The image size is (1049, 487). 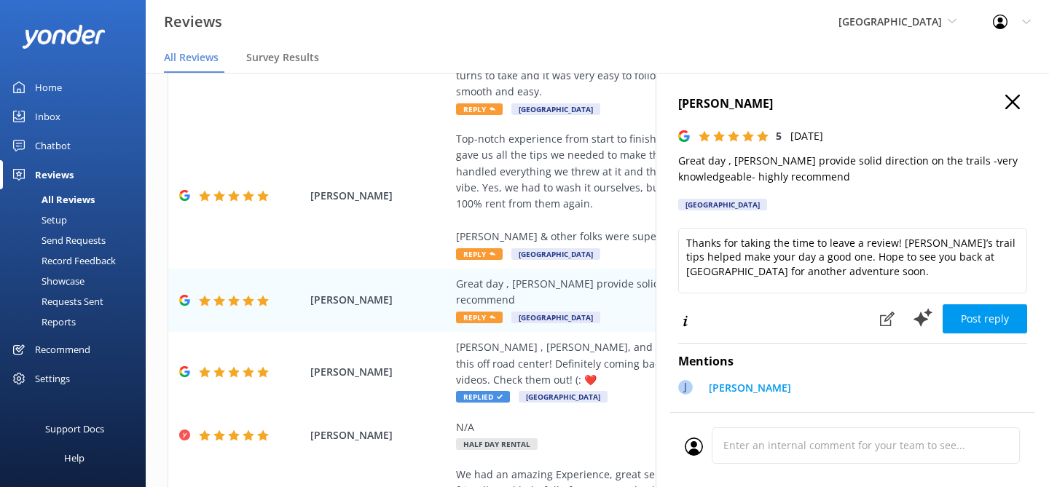 I want to click on span: All Reviews, so click(x=191, y=58).